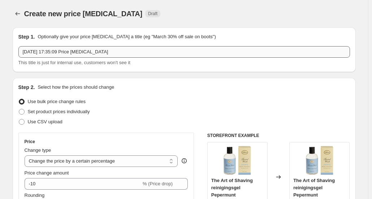  Describe the element at coordinates (157, 184) in the screenshot. I see `span: % (Price drop)` at that location.